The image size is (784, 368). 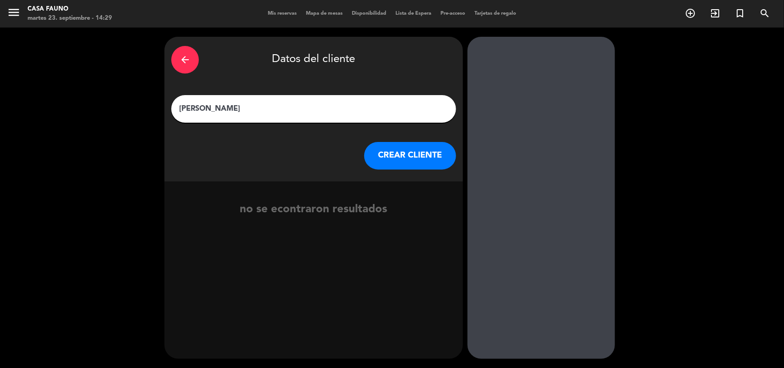 I want to click on i: menu, so click(x=14, y=12).